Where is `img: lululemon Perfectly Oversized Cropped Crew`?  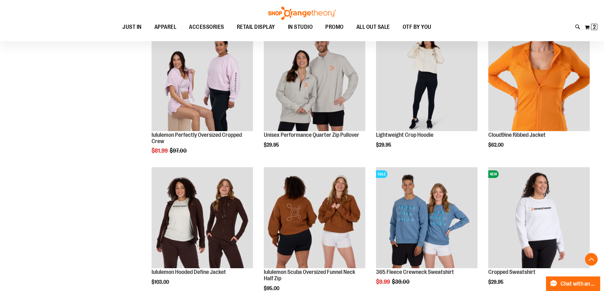
img: lululemon Perfectly Oversized Cropped Crew is located at coordinates (202, 81).